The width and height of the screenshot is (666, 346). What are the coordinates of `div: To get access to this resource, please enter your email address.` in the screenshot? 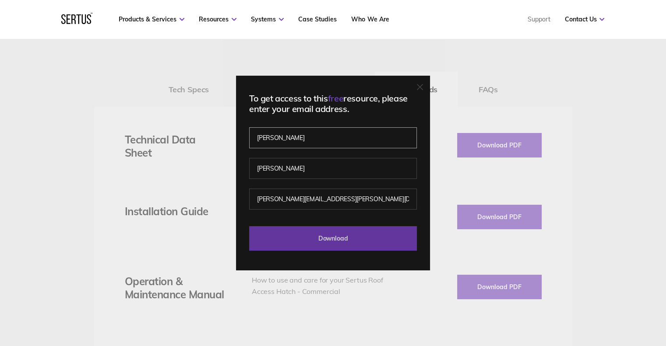 It's located at (333, 104).